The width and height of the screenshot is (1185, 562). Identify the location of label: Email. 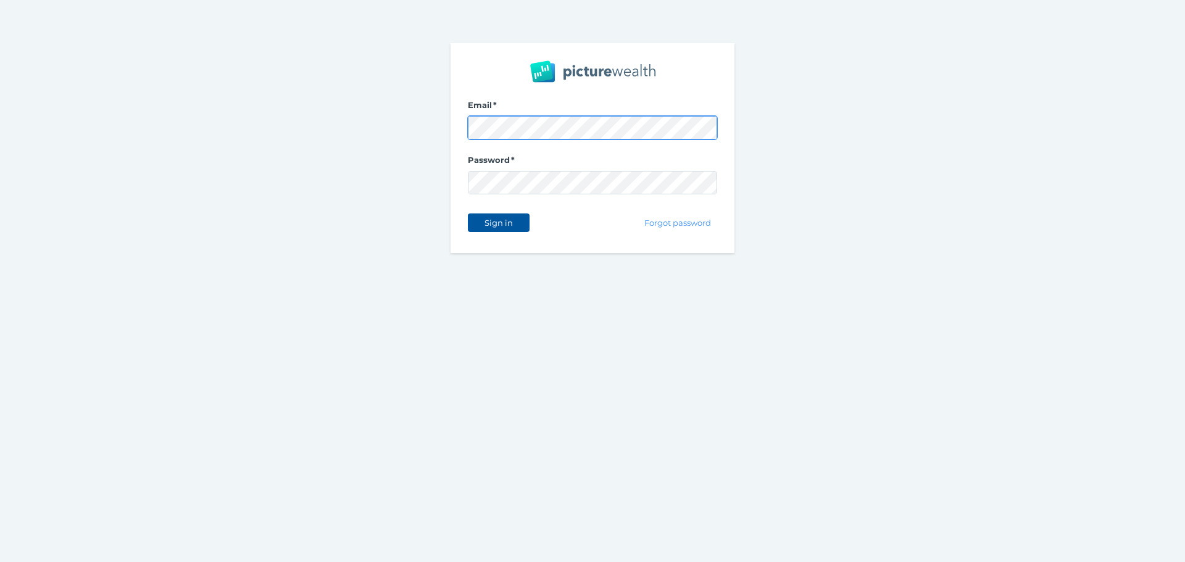
(592, 108).